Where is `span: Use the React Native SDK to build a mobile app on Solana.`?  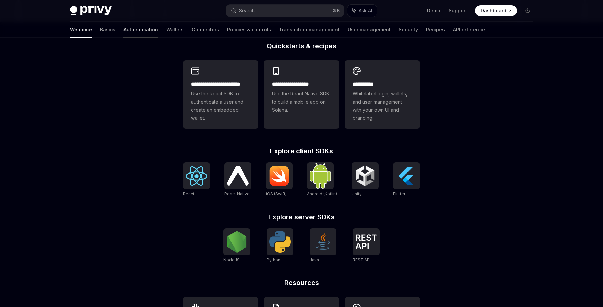
span: Use the React Native SDK to build a mobile app on Solana. is located at coordinates (302, 102).